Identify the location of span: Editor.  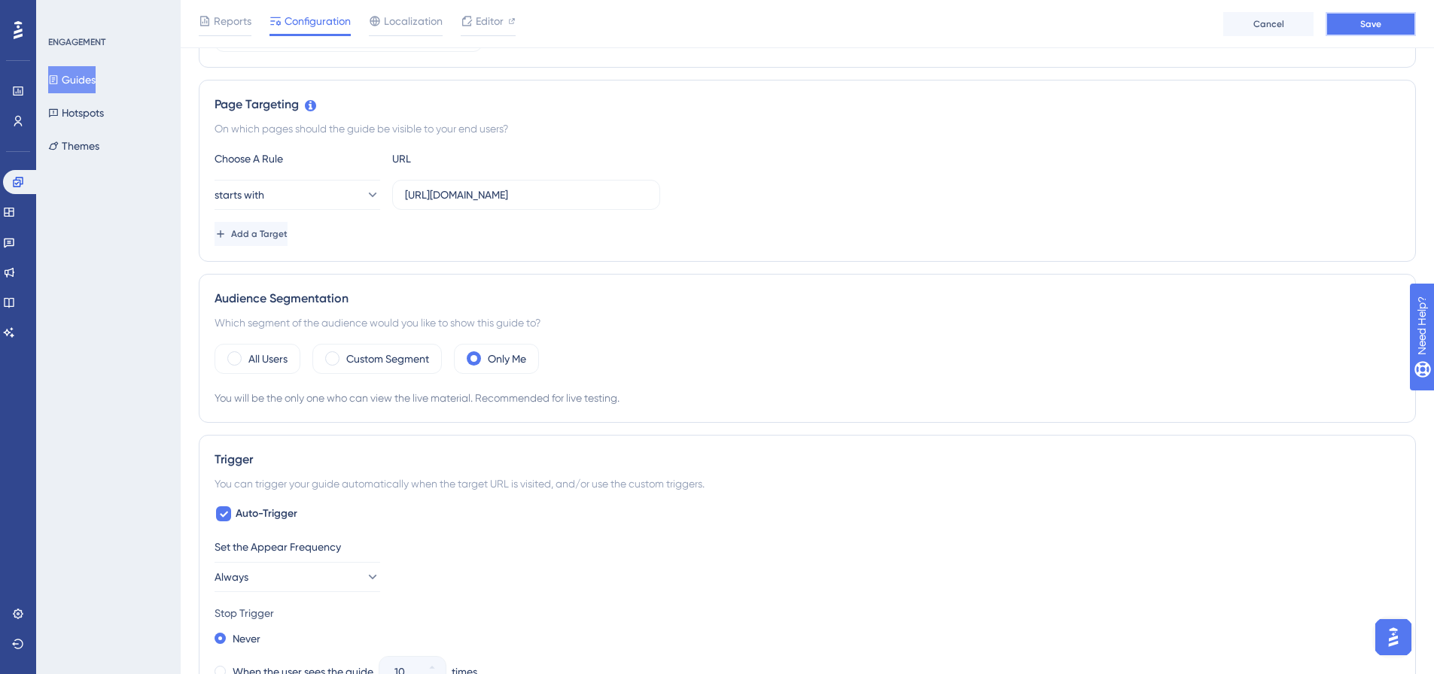
(489, 21).